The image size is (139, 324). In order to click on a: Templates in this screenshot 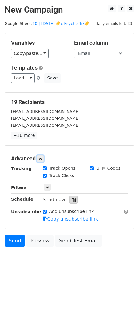, I will do `click(24, 67)`.